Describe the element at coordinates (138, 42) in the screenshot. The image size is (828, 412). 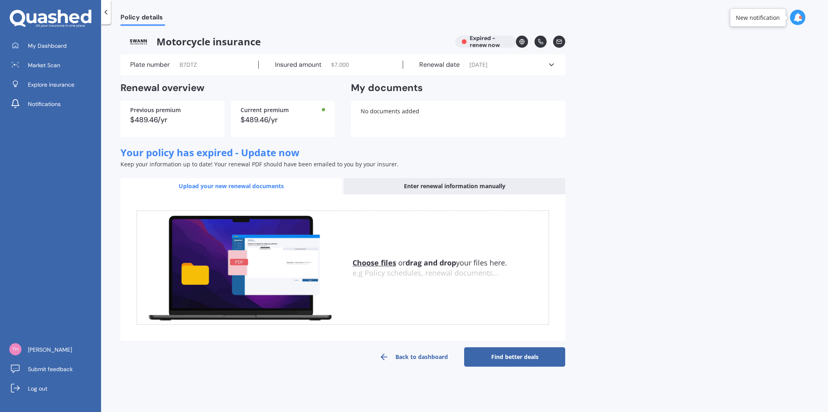
I see `img: Swann-text.webp` at that location.